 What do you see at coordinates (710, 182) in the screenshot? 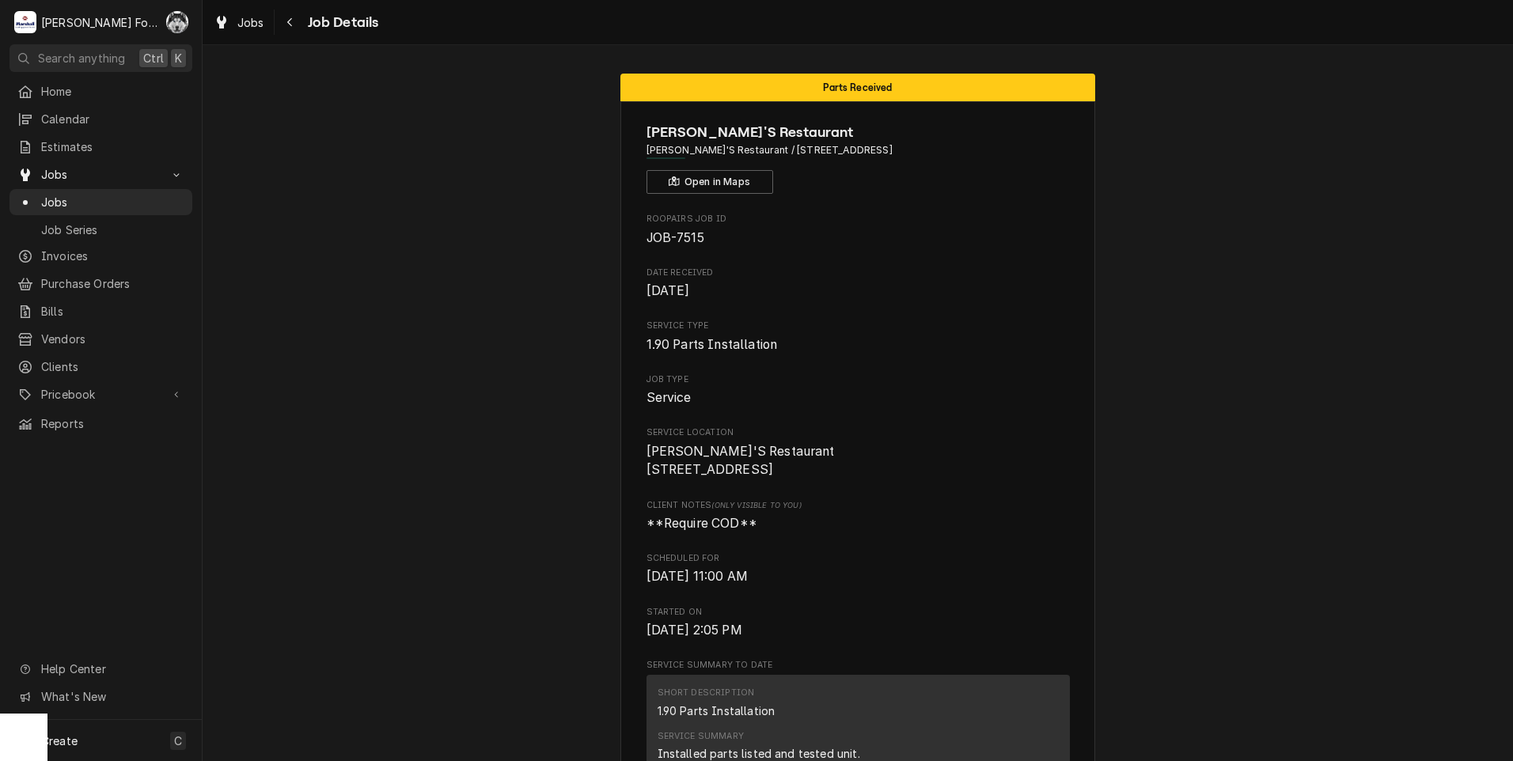
I see `button: Open in Maps` at bounding box center [710, 182].